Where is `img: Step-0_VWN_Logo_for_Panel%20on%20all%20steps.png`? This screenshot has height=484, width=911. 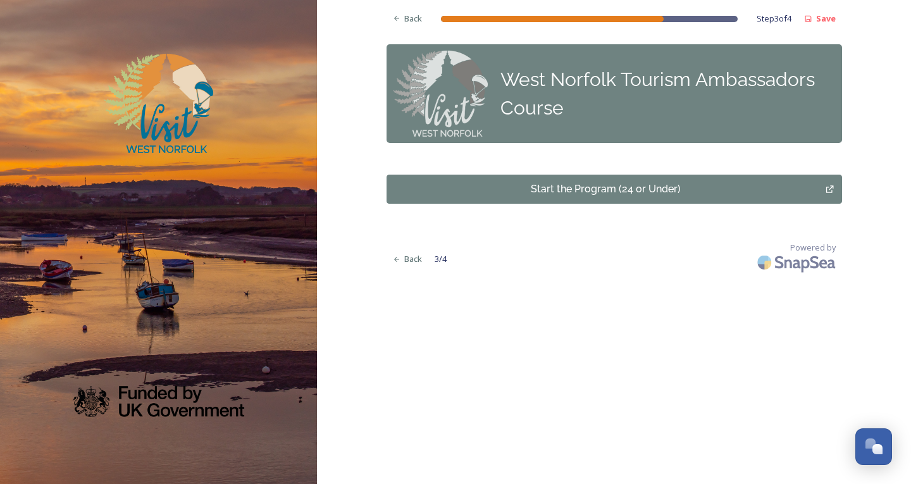 img: Step-0_VWN_Logo_for_Panel%20on%20all%20steps.png is located at coordinates (440, 94).